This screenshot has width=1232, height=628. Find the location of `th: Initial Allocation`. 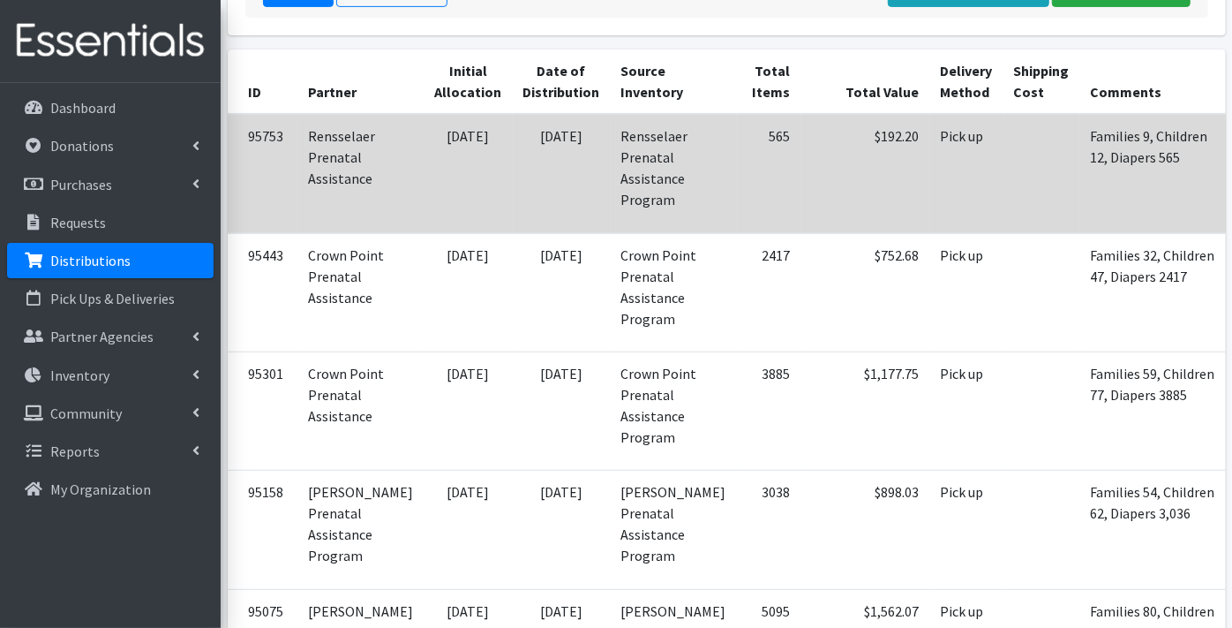

th: Initial Allocation is located at coordinates (469, 81).